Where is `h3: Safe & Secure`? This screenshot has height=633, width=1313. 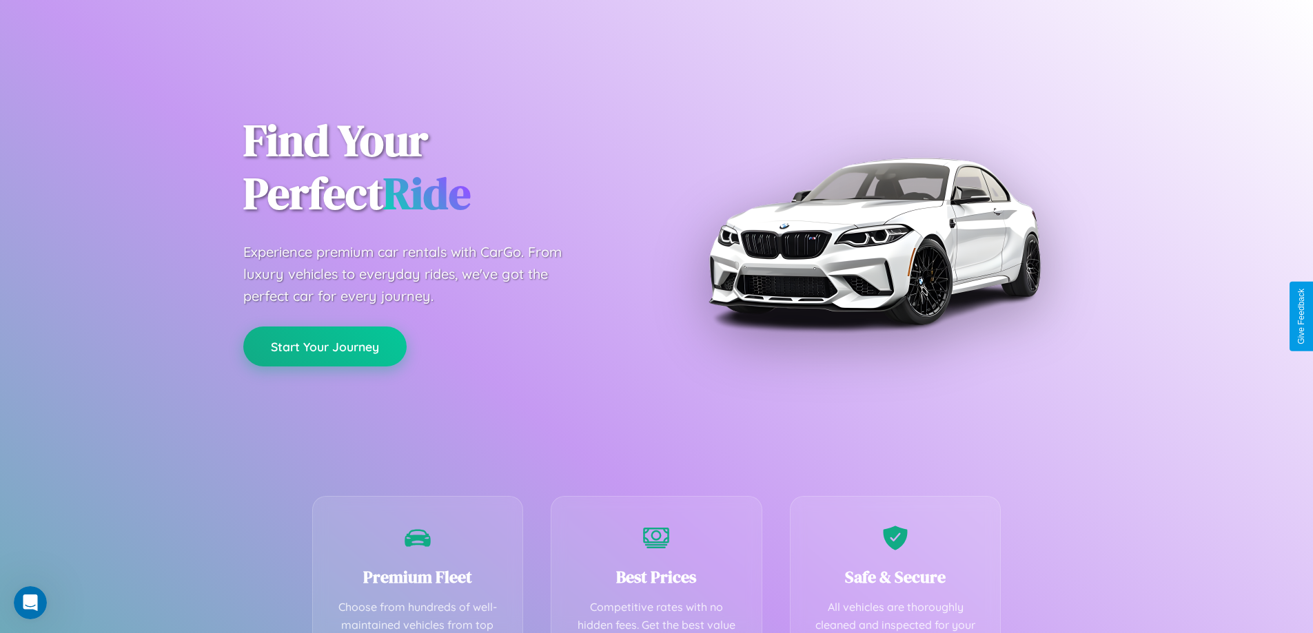 h3: Safe & Secure is located at coordinates (895, 577).